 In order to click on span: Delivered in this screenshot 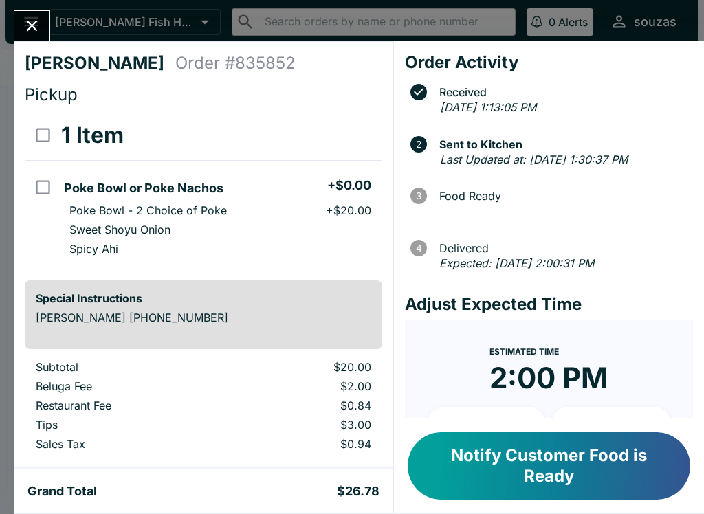, I will do `click(562, 248)`.